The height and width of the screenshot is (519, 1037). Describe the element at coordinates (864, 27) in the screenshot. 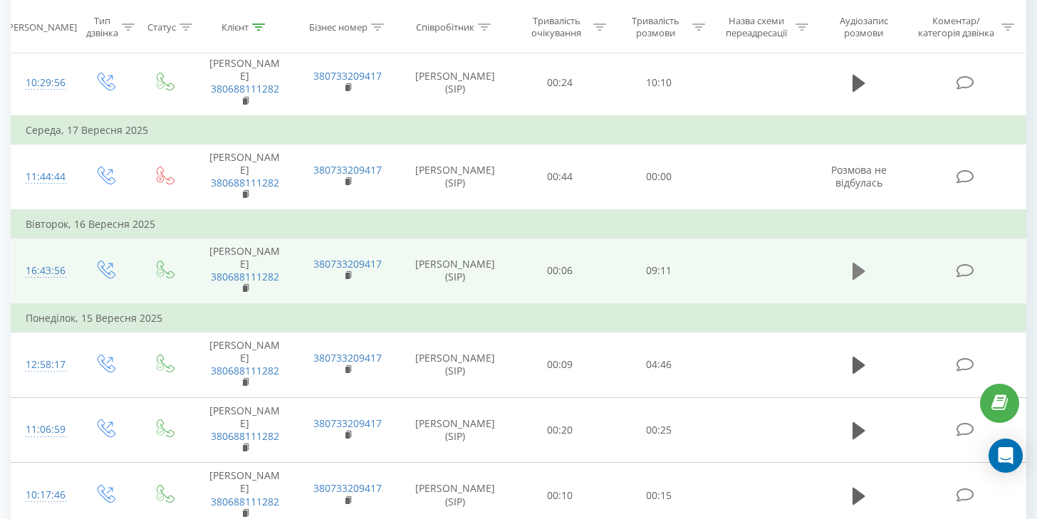

I see `div: Аудіозапис розмови` at that location.